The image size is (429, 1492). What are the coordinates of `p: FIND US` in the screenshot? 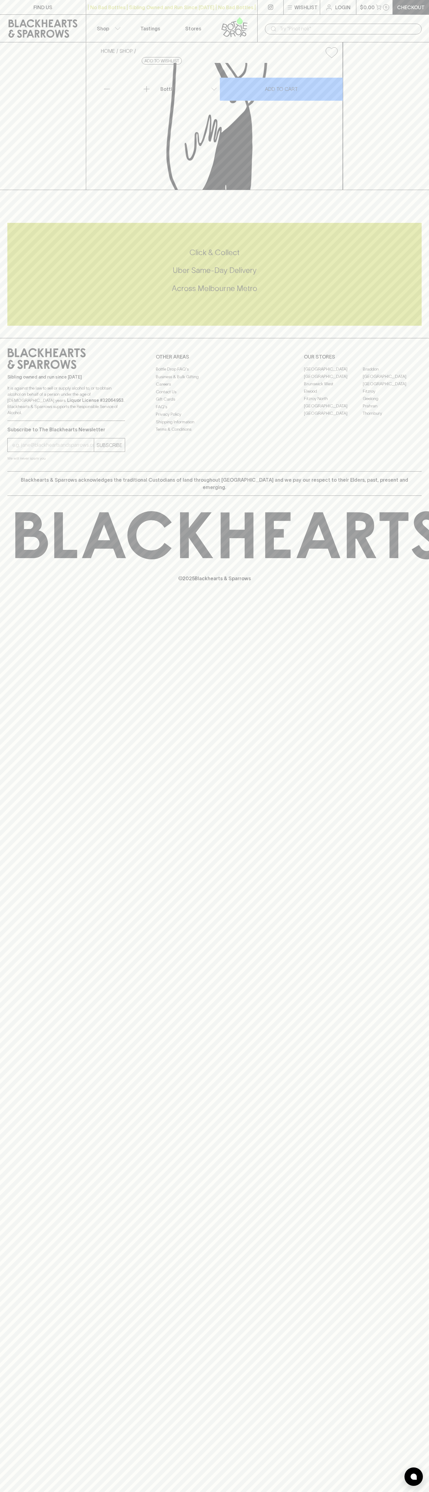 It's located at (43, 7).